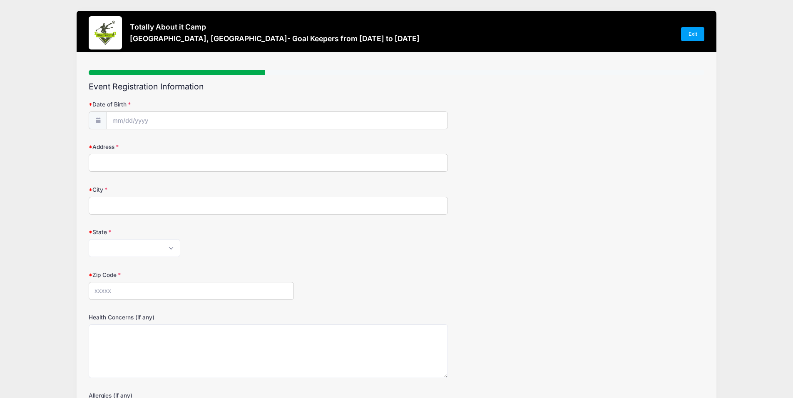 Image resolution: width=793 pixels, height=398 pixels. I want to click on label: State, so click(191, 232).